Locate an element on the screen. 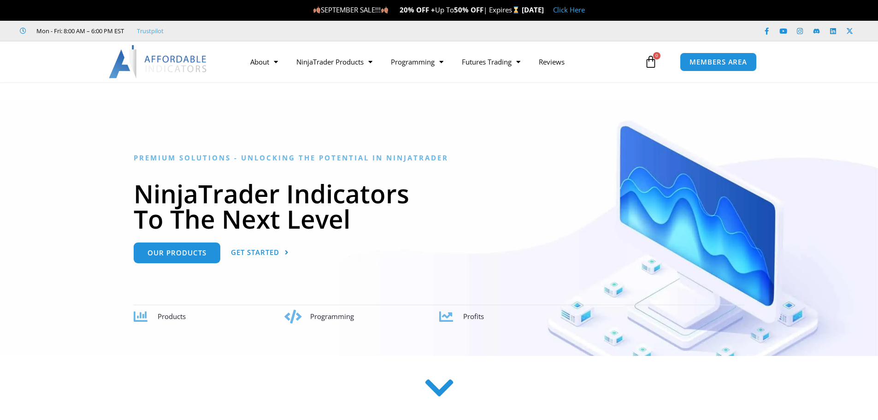  a: Trustpilot is located at coordinates (150, 31).